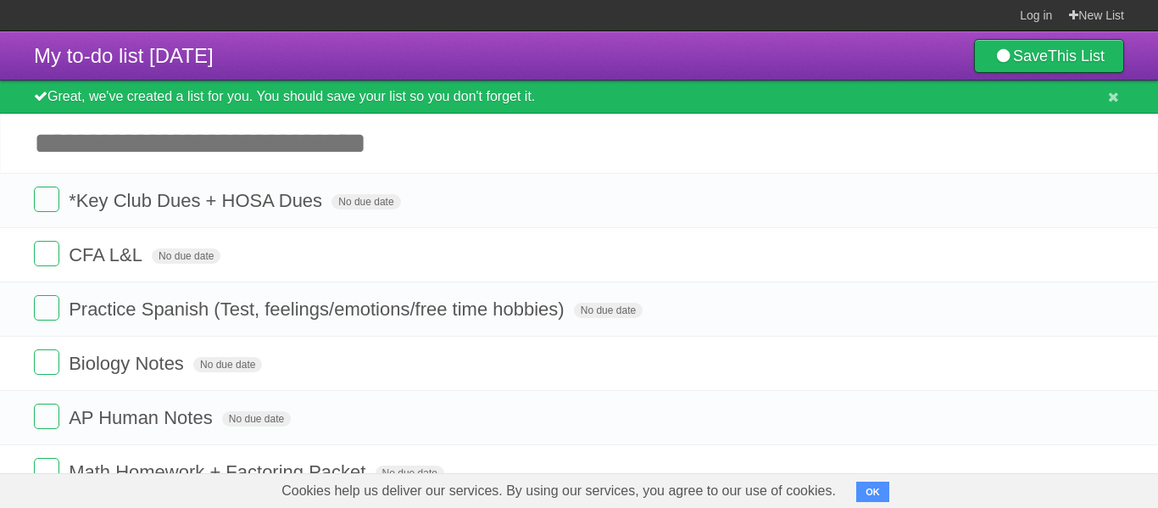  What do you see at coordinates (1076, 56) in the screenshot?
I see `b: This List` at bounding box center [1076, 56].